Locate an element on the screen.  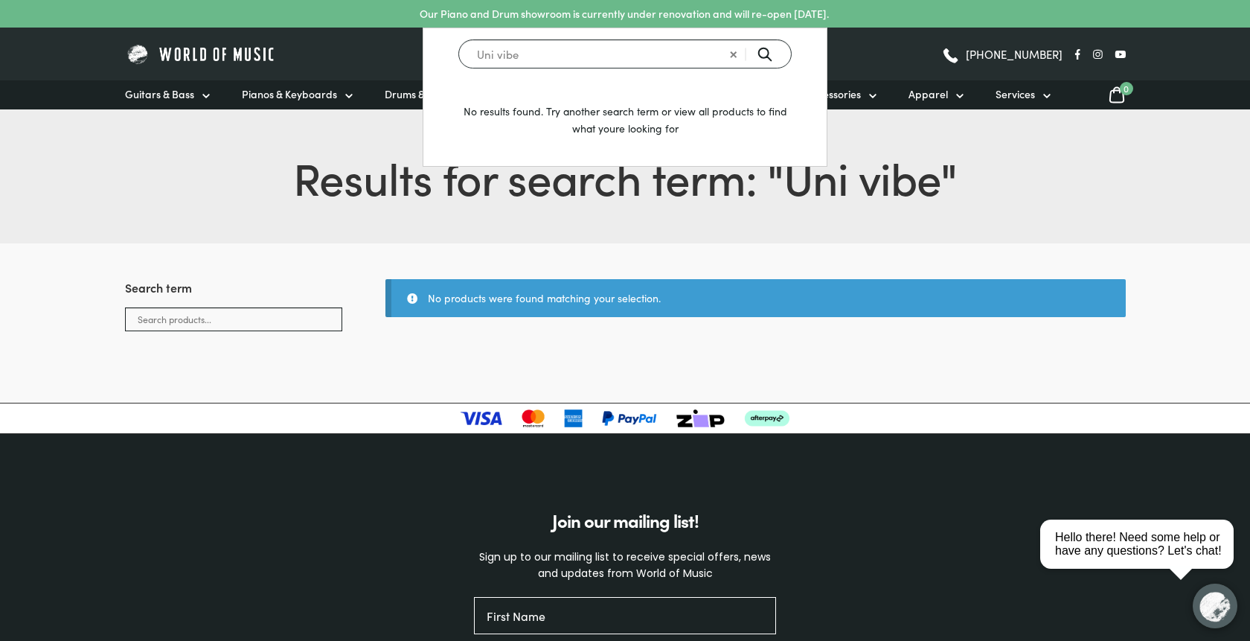
div: No products were found matching your selection. is located at coordinates (755, 298).